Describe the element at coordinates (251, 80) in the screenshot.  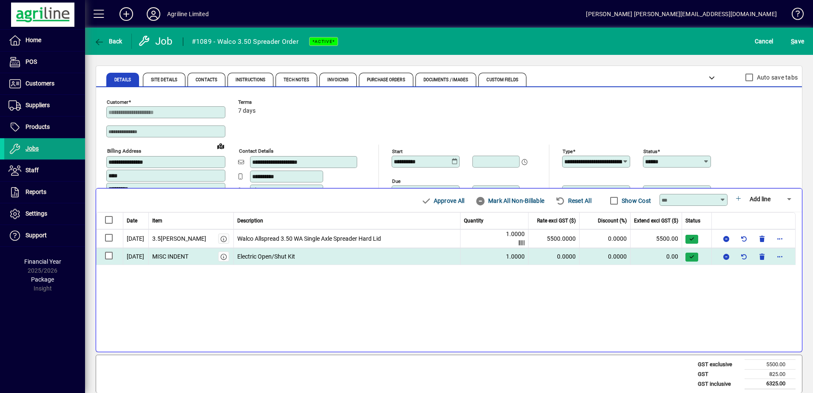
I see `span: Instructions` at that location.